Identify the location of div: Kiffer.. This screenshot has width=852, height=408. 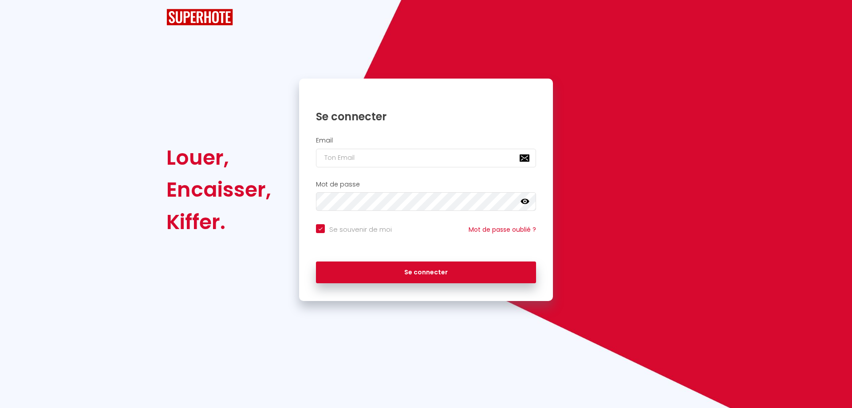
(219, 222).